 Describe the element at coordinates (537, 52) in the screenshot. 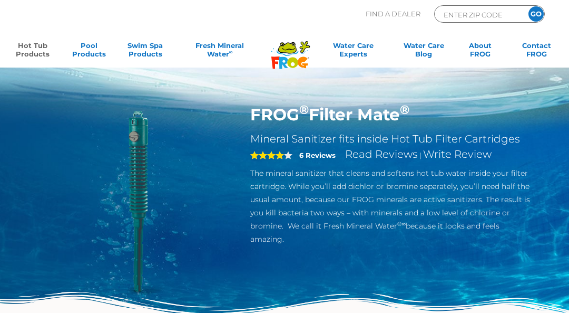

I see `a: ContactFROG` at that location.